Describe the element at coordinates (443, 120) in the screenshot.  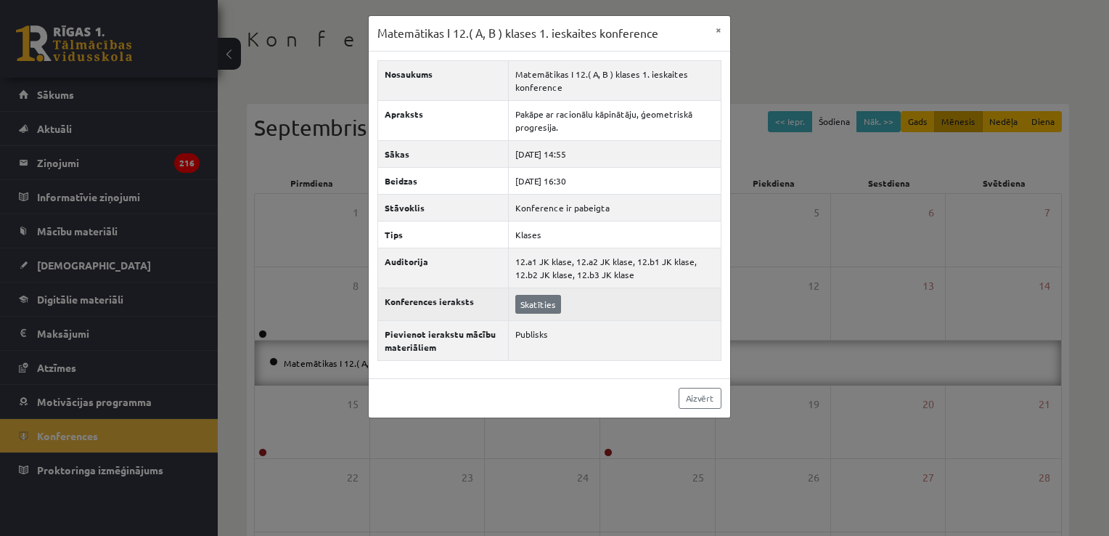
I see `th: Apraksts` at that location.